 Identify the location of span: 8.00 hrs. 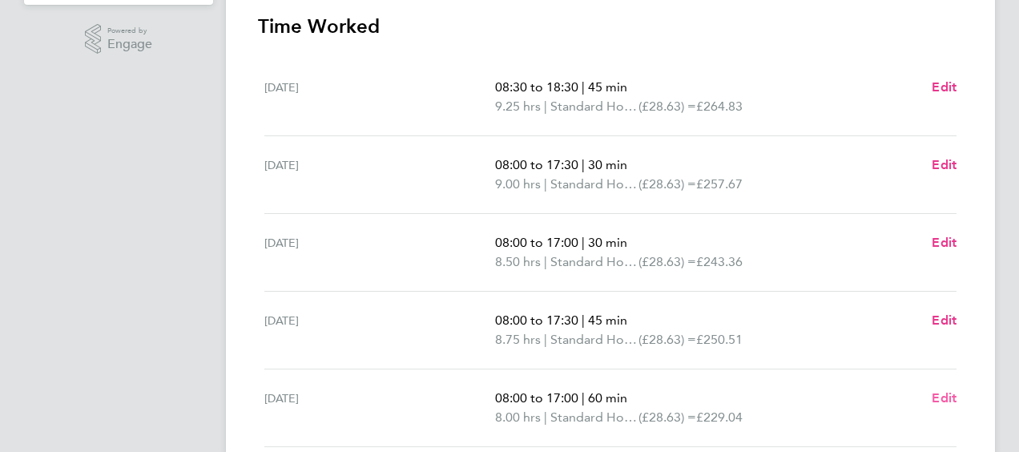
(518, 417).